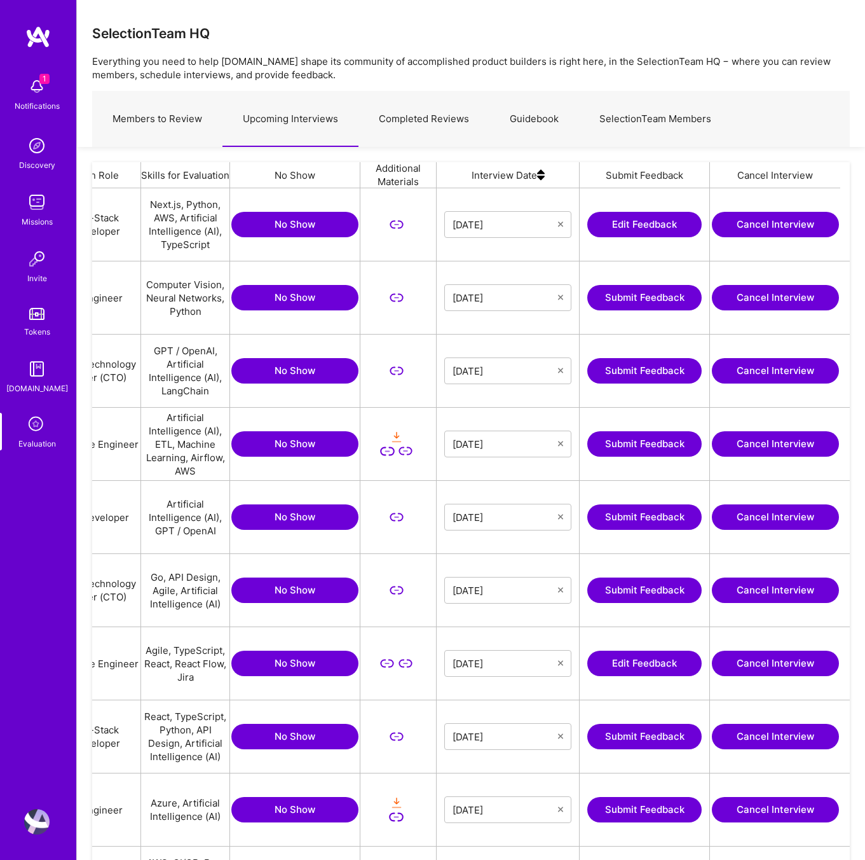 The width and height of the screenshot is (865, 860). What do you see at coordinates (37, 425) in the screenshot?
I see `i: icon SelectionTeam` at bounding box center [37, 425].